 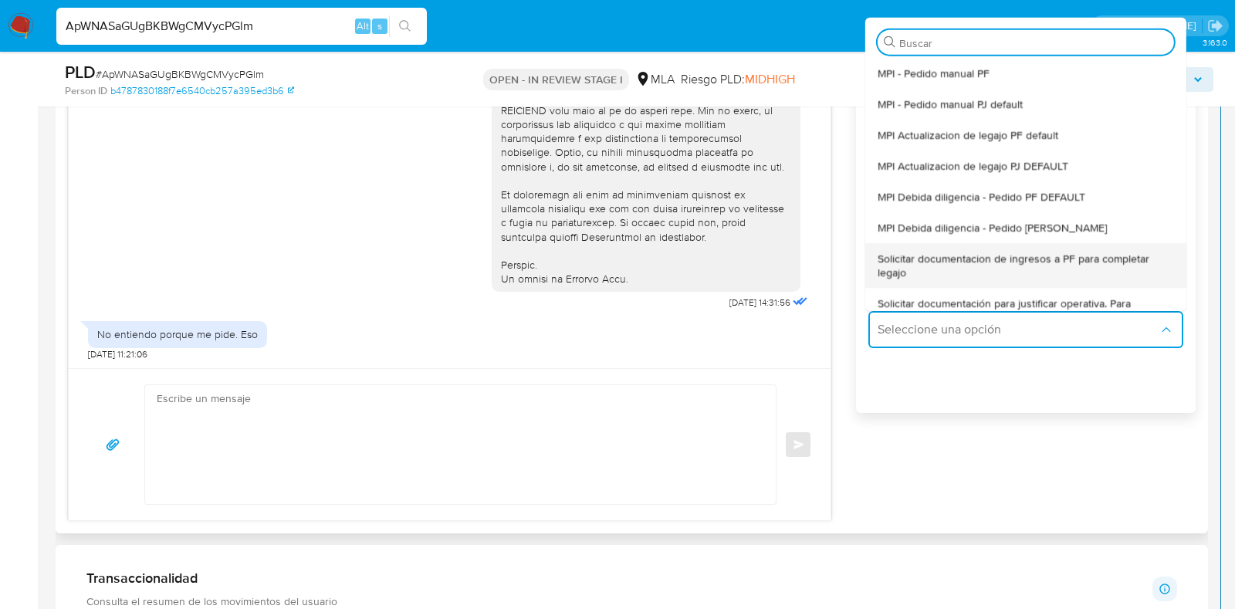 I want to click on p: OPEN - IN REVIEW STAGE I, so click(x=556, y=80).